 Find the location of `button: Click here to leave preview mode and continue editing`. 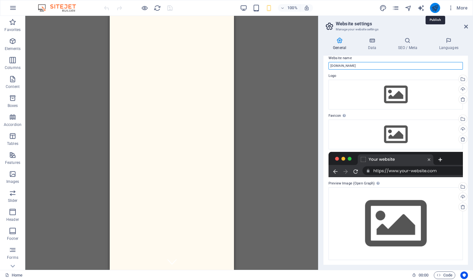

button: Click here to leave preview mode and continue editing is located at coordinates (145, 8).